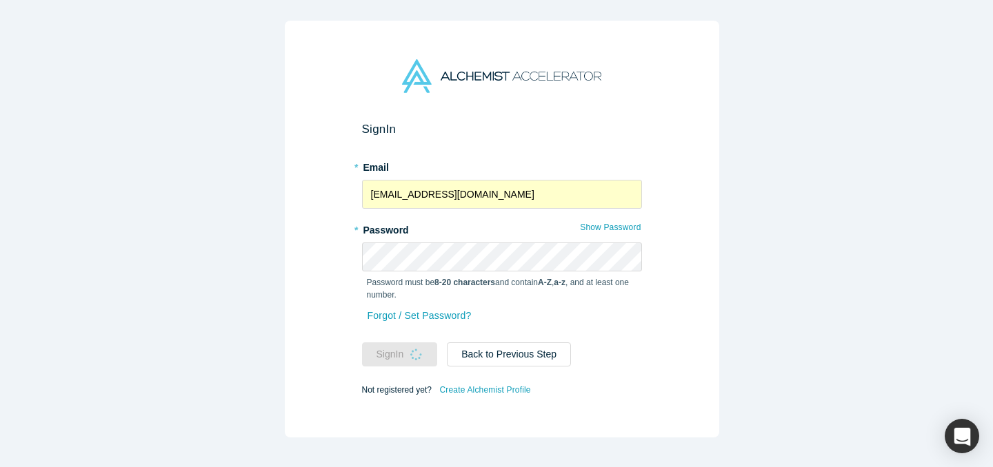  What do you see at coordinates (419, 316) in the screenshot?
I see `a: Forgot / Set Password?` at bounding box center [419, 316].